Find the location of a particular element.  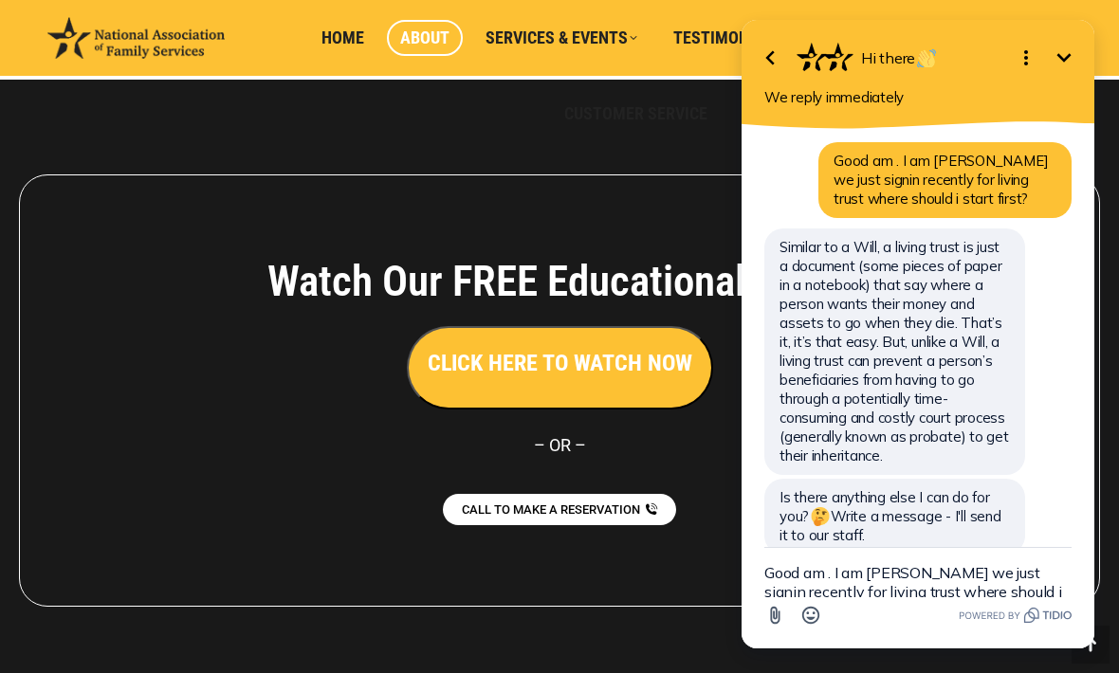

span: Customer Service is located at coordinates (635, 114).